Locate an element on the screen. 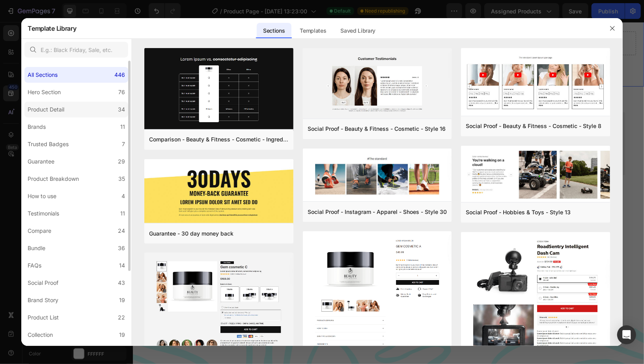 The width and height of the screenshot is (644, 364). div: 14 is located at coordinates (122, 266).